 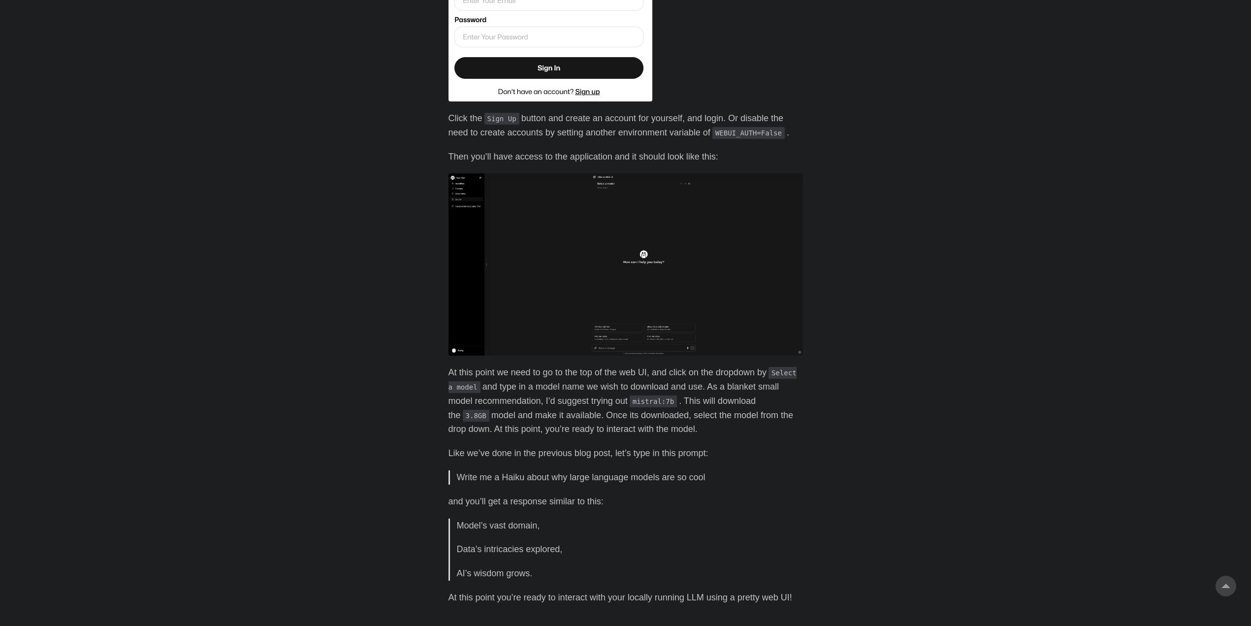 What do you see at coordinates (626, 549) in the screenshot?
I see `p: Data’s intricacies explored,` at bounding box center [626, 549].